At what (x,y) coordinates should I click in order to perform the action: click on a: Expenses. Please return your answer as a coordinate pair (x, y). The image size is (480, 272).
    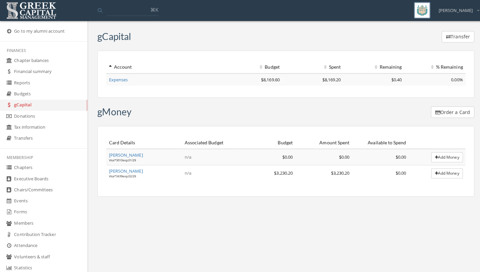
    Looking at the image, I should click on (117, 79).